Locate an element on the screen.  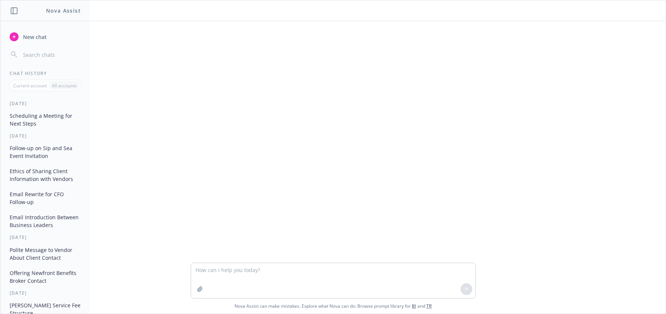
span: Nova Assist can make mistakes. Explore what Nova can do: Browse prompt library for and is located at coordinates (333, 305).